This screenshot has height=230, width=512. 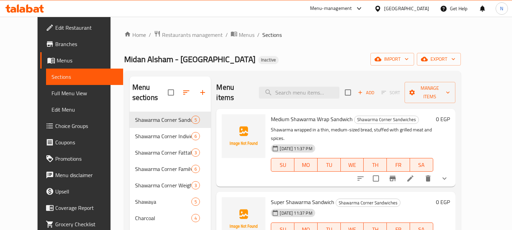 What do you see at coordinates (188, 35) in the screenshot?
I see `a: Restaurants management` at bounding box center [188, 35].